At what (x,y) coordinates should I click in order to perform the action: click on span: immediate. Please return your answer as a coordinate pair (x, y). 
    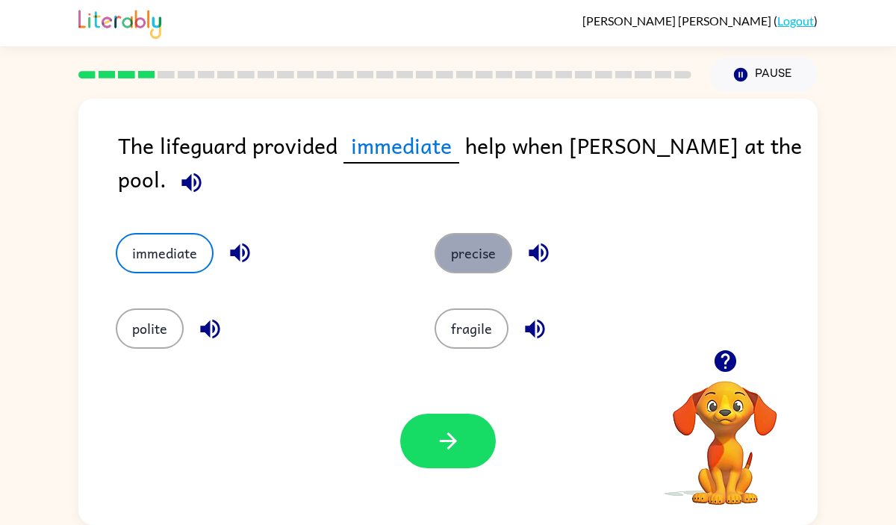
    Looking at the image, I should click on (401, 146).